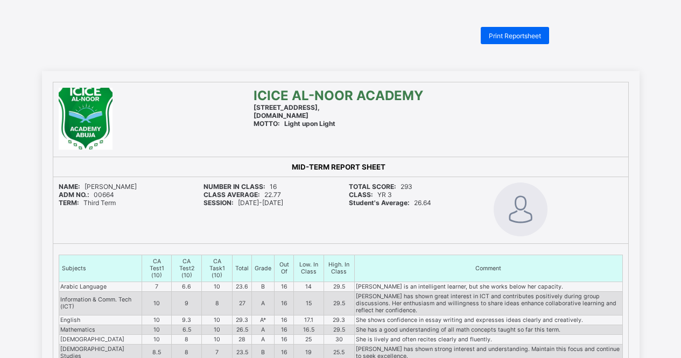 The height and width of the screenshot is (358, 681). I want to click on td: 14, so click(308, 286).